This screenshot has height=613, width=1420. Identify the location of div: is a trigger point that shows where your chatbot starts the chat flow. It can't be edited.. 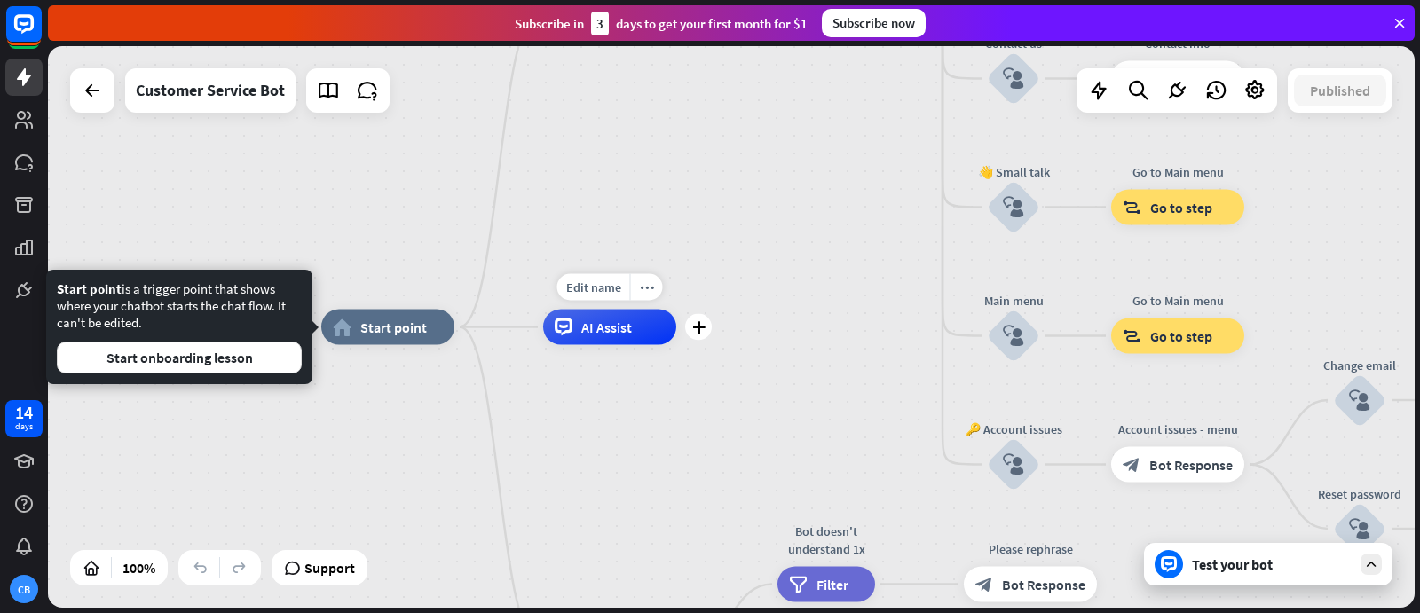
(179, 327).